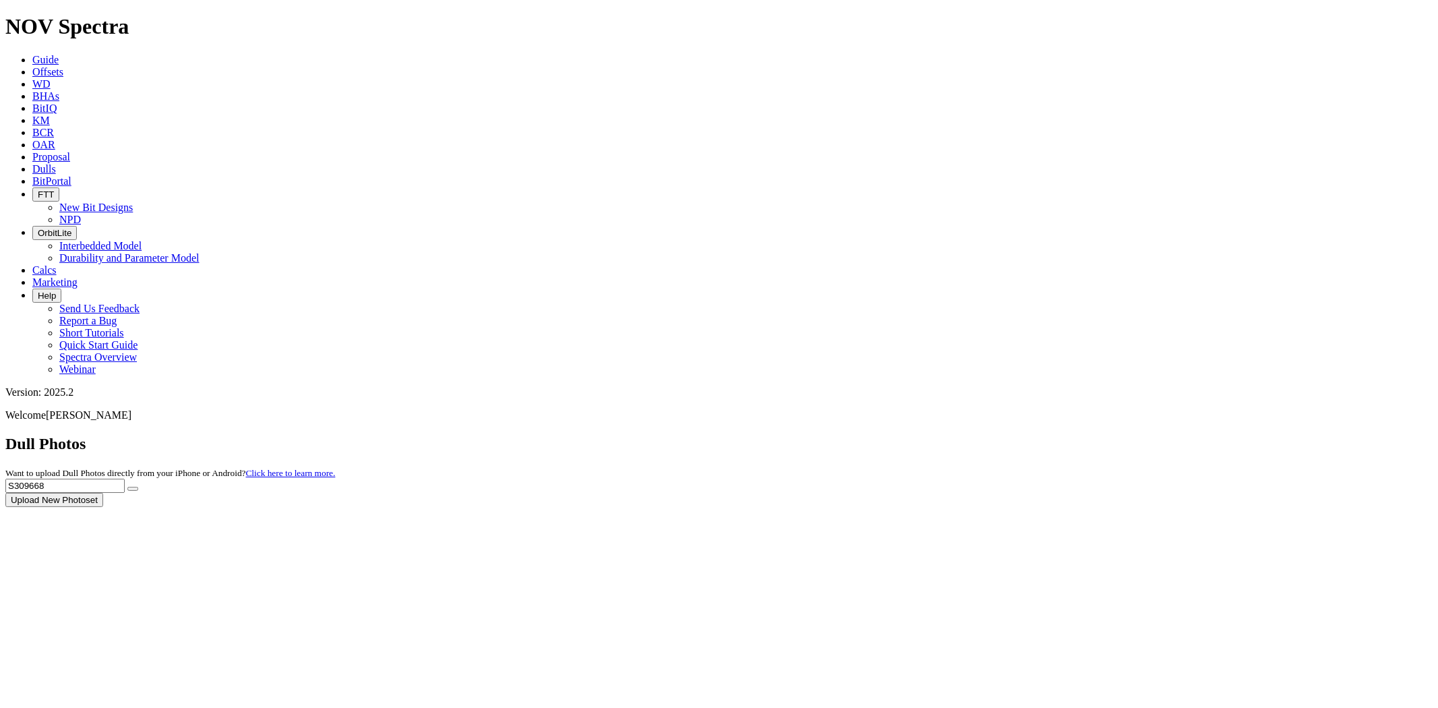 The width and height of the screenshot is (1438, 708). What do you see at coordinates (44, 108) in the screenshot?
I see `span: BitIQ` at bounding box center [44, 108].